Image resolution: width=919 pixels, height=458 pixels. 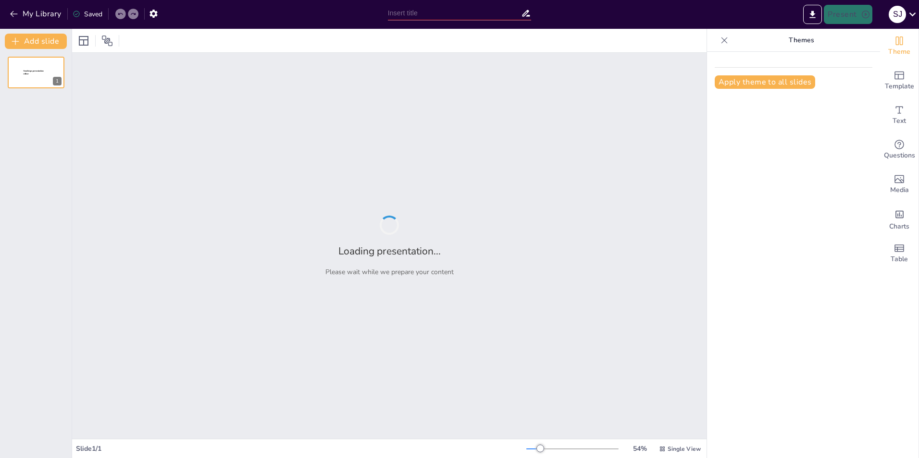 What do you see at coordinates (107, 41) in the screenshot?
I see `span: Position` at bounding box center [107, 41].